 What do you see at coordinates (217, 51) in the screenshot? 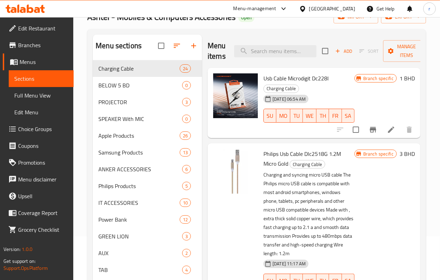
I see `h2: Menu items` at bounding box center [217, 51].